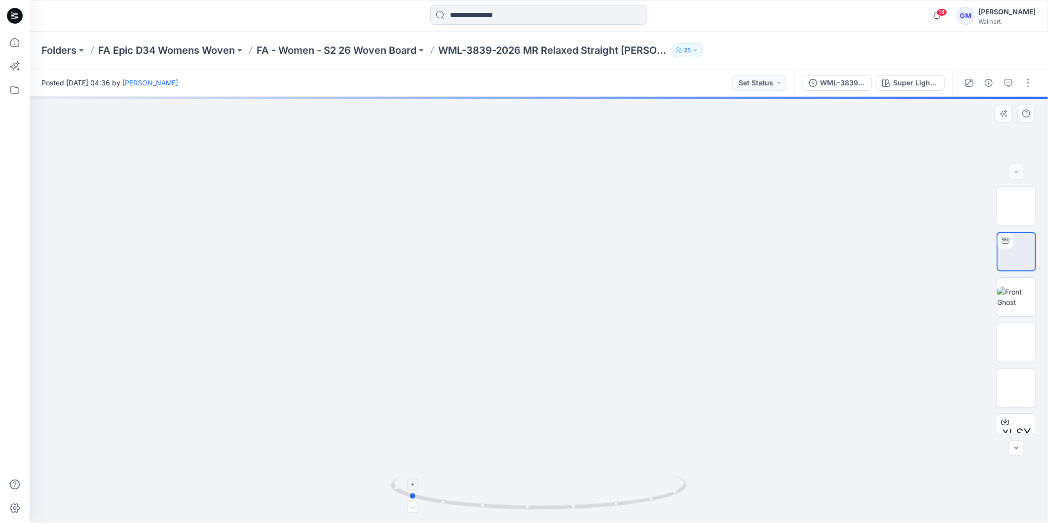 Image resolution: width=1048 pixels, height=523 pixels. Describe the element at coordinates (337, 50) in the screenshot. I see `a: FA - Women - S2 26 Woven Board` at that location.